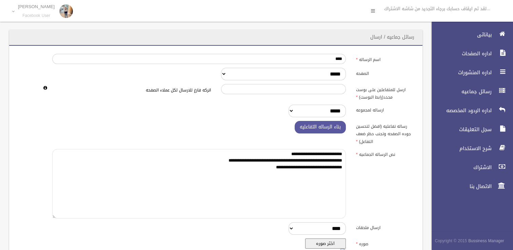 The height and width of the screenshot is (250, 513). I want to click on label: رساله تفاعليه (افضل لتحسين جوده الصفحه وتجنب حظر ضعف التفاعل), so click(384, 133).